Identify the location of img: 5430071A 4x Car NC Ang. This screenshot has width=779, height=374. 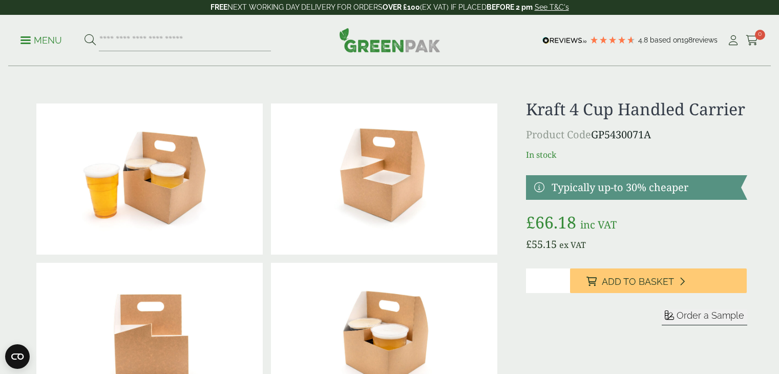
(384, 179).